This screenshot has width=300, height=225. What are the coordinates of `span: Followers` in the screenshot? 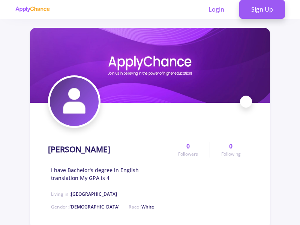 It's located at (188, 154).